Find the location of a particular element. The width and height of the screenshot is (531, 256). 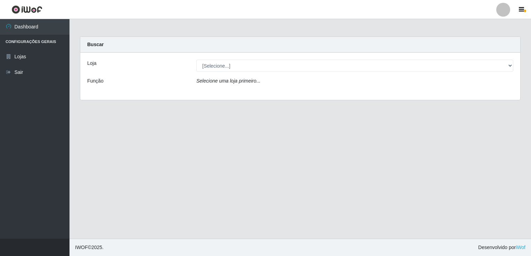

label: Loja is located at coordinates (92, 63).